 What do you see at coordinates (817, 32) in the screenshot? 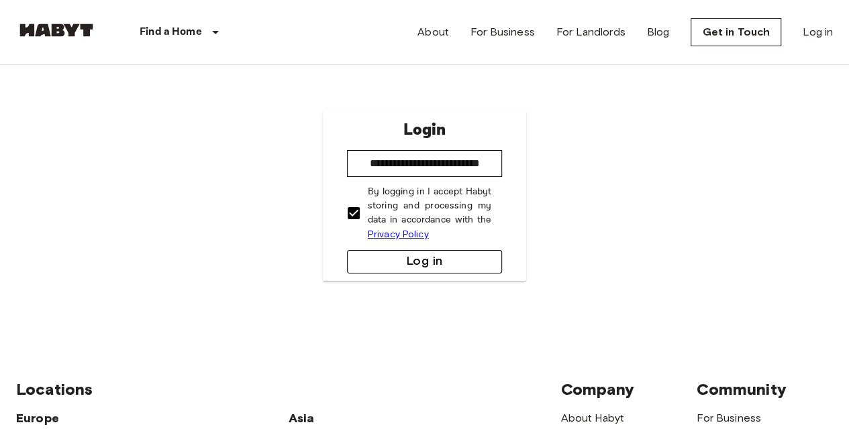
I see `a: Log in` at bounding box center [817, 32].